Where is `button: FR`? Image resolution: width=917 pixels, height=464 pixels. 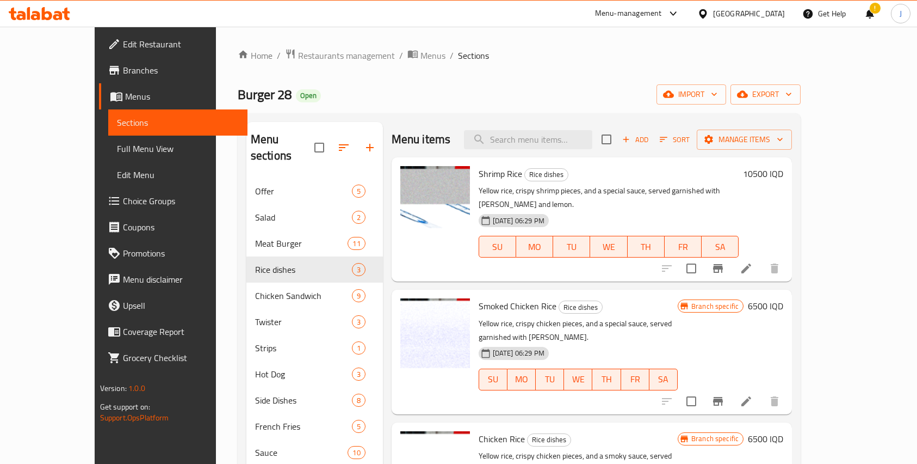 button: FR is located at coordinates (683, 246).